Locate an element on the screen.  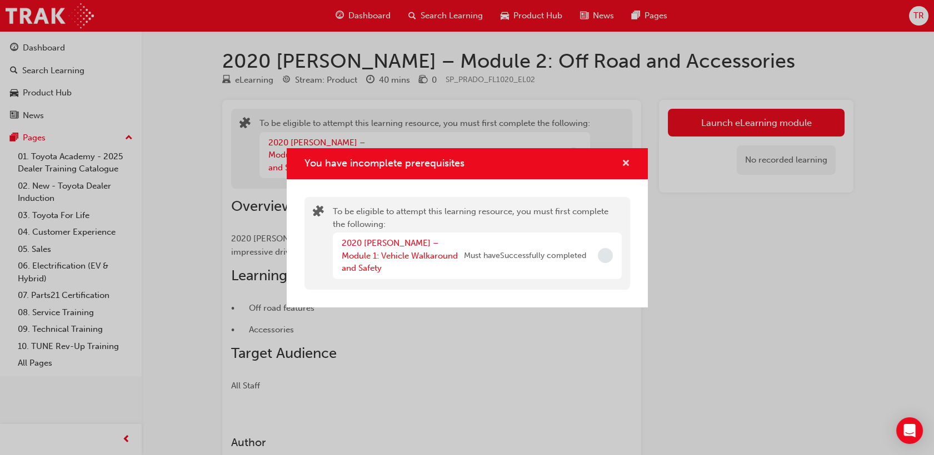
span: Must have Successfully completed is located at coordinates (525, 256).